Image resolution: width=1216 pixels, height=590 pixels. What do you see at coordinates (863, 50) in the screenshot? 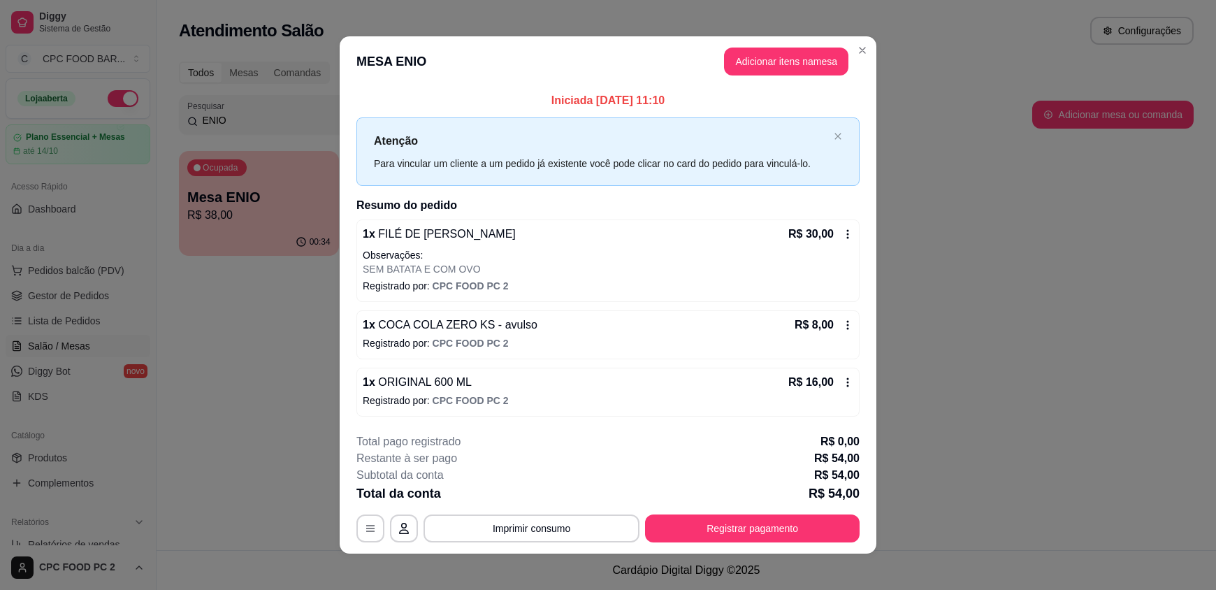
I see `button: Close` at bounding box center [863, 50].